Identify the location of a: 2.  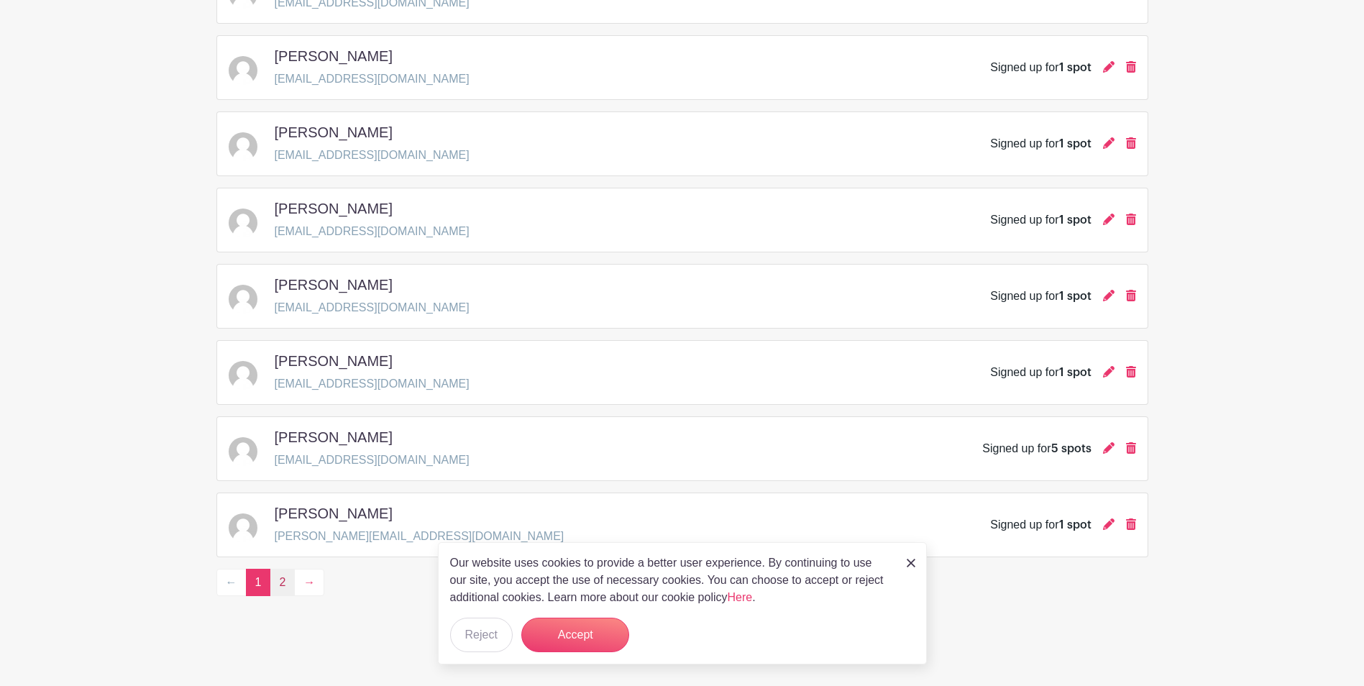
(282, 583).